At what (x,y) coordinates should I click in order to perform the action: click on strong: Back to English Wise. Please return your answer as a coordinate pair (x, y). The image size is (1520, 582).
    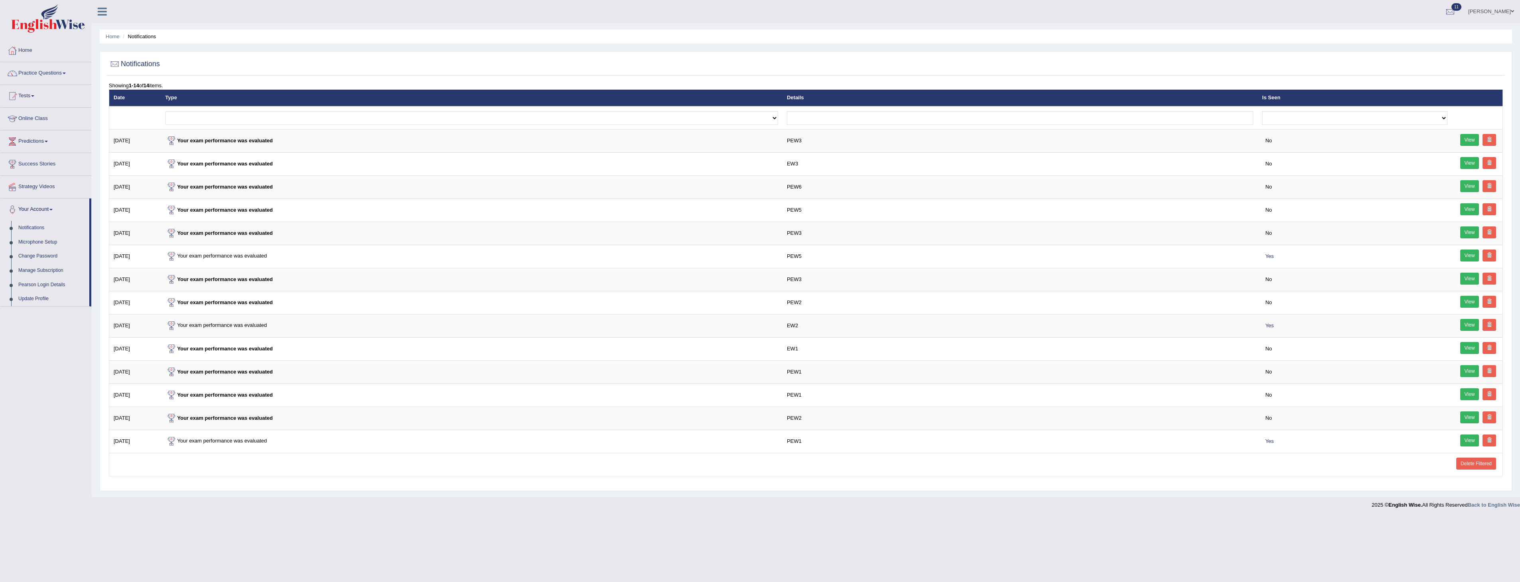
    Looking at the image, I should click on (1494, 505).